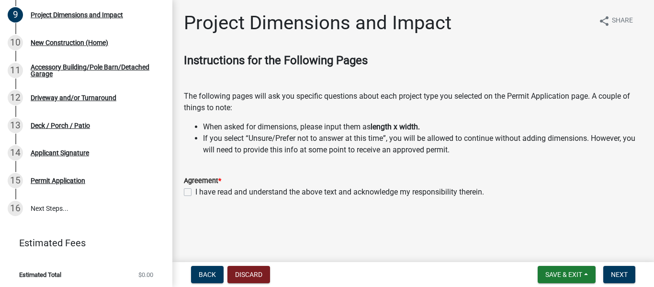 This screenshot has height=287, width=654. I want to click on span: Save & Exit, so click(563, 274).